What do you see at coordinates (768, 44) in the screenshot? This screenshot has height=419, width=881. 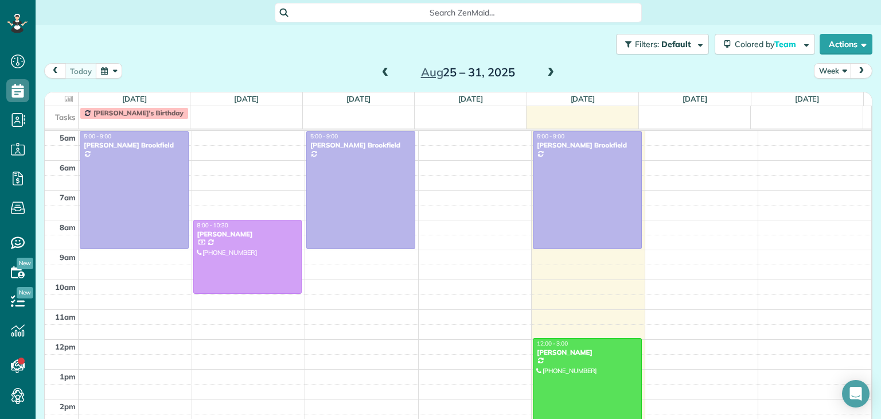 I see `span: Colored by` at bounding box center [768, 44].